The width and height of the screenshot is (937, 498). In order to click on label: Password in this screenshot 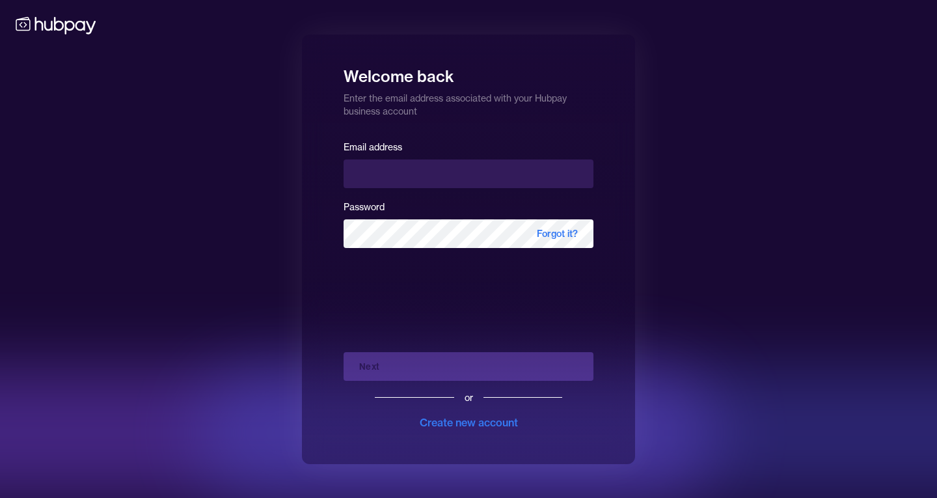, I will do `click(364, 207)`.